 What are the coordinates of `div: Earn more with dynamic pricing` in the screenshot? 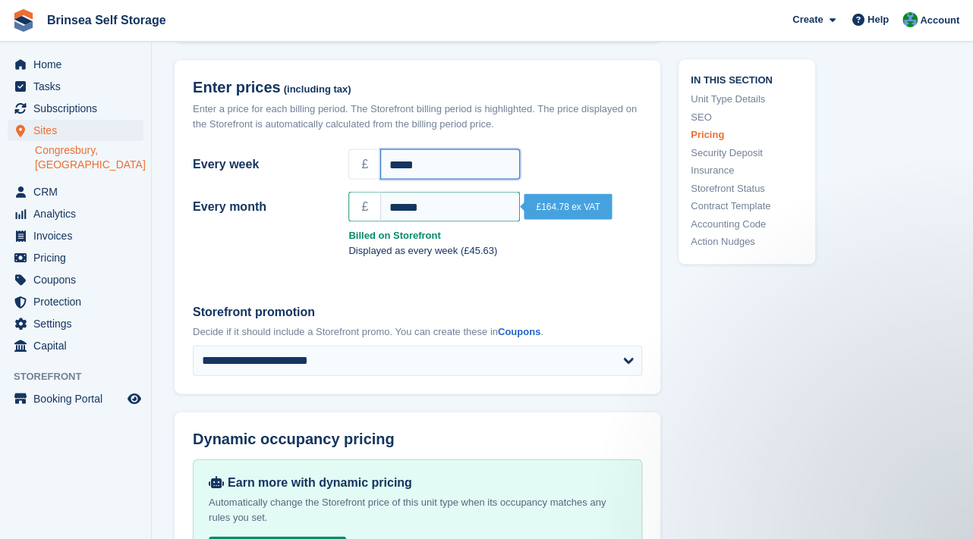 It's located at (417, 483).